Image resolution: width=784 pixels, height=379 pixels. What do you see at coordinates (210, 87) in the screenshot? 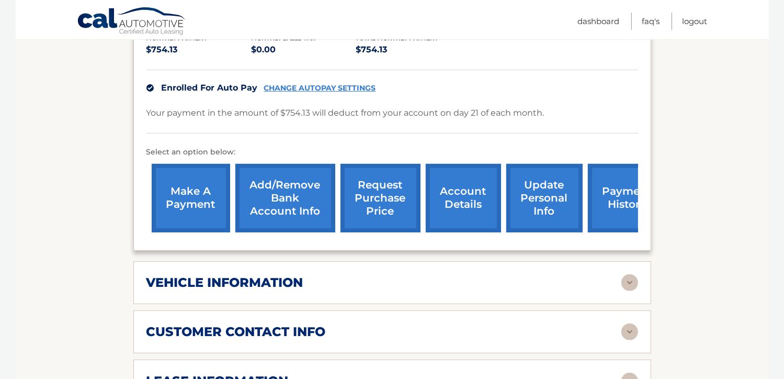
I see `span: Enrolled For Auto Pay` at bounding box center [210, 87].